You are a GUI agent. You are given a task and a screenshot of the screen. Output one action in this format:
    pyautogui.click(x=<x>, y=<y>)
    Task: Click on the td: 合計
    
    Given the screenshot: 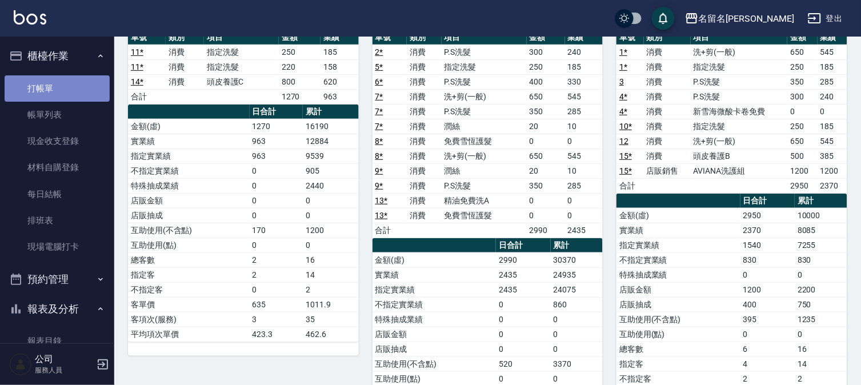 What is the action you would take?
    pyautogui.click(x=630, y=186)
    